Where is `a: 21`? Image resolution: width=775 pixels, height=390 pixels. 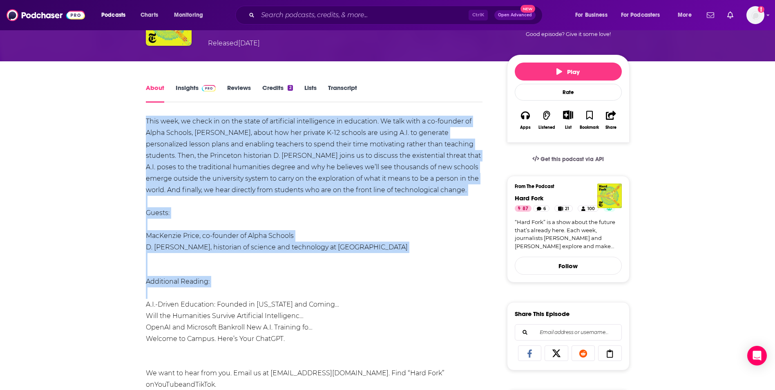 a: 21 is located at coordinates (563, 208).